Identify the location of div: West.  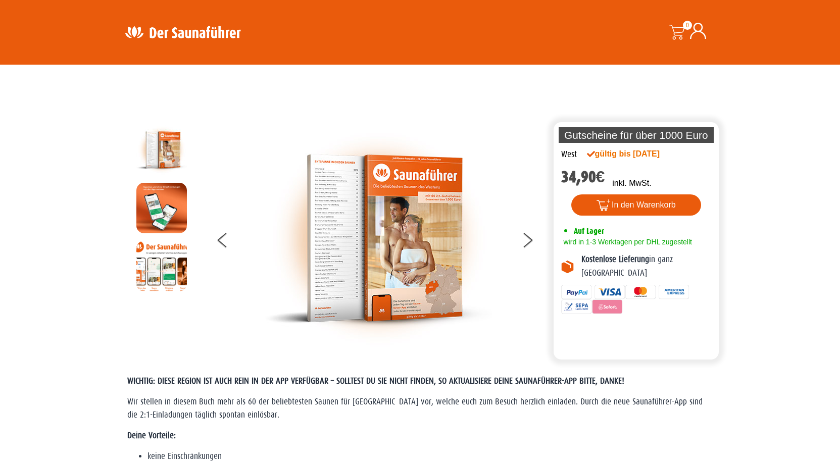
(569, 155).